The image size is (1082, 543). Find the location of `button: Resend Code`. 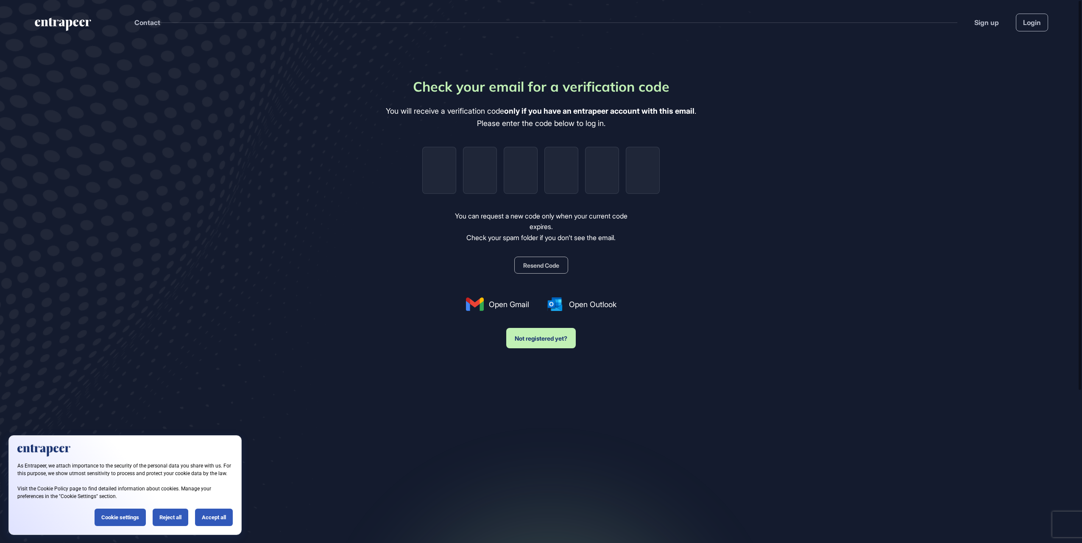

button: Resend Code is located at coordinates (541, 265).